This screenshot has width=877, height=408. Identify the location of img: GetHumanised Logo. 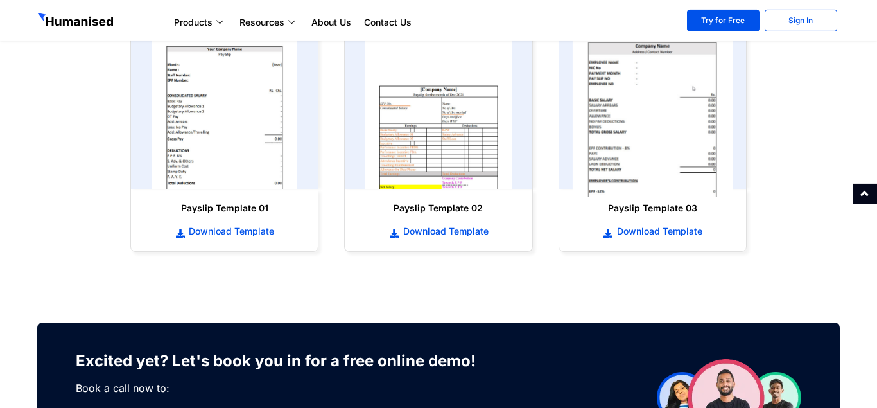
(76, 21).